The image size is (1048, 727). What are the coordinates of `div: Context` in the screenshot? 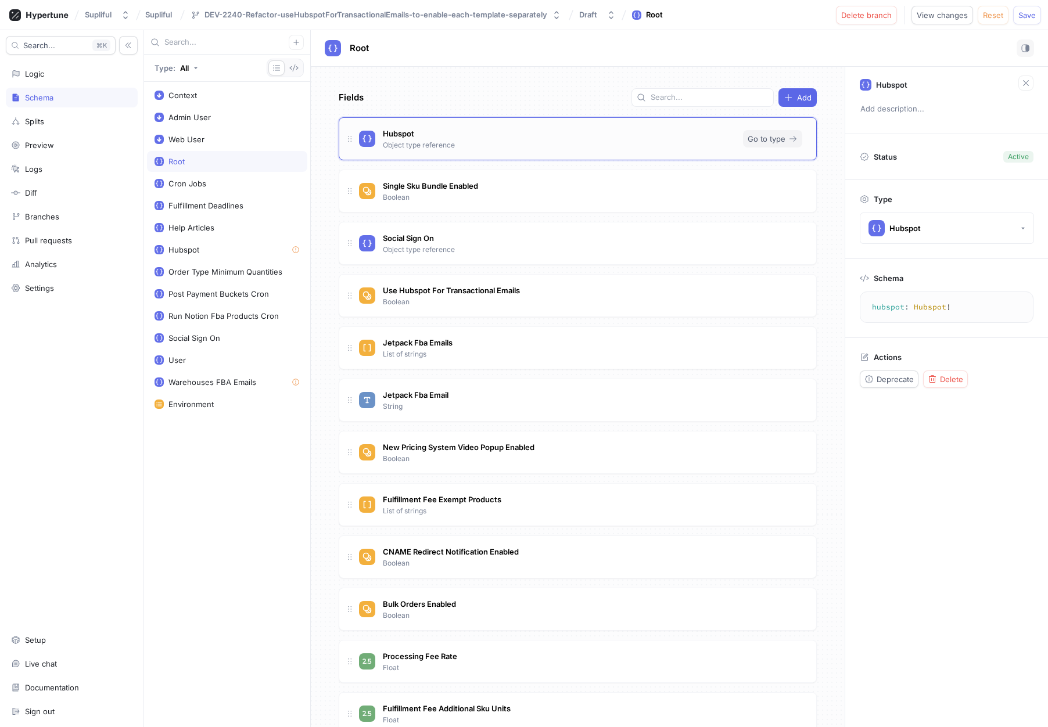 It's located at (182, 95).